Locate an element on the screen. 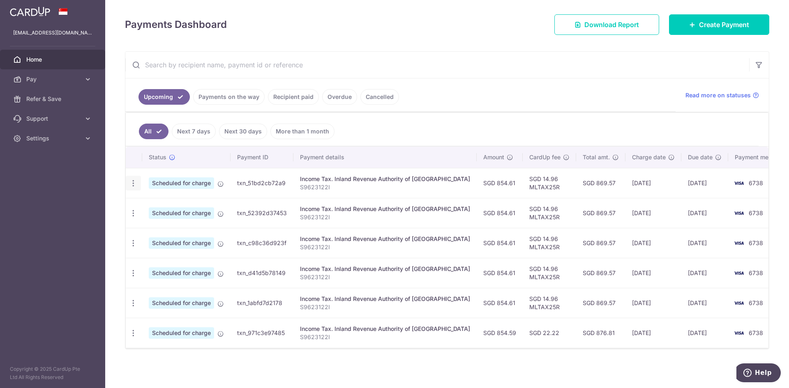 This screenshot has height=388, width=789. a: Download Report is located at coordinates (607, 25).